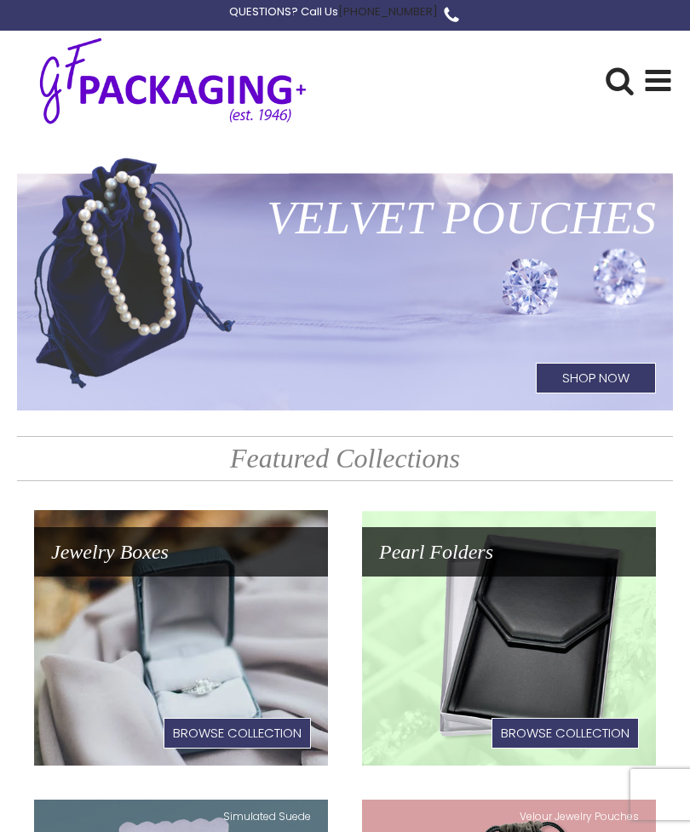 This screenshot has height=832, width=690. What do you see at coordinates (173, 80) in the screenshot?
I see `img: GF Packaging + - Established 1946` at bounding box center [173, 80].